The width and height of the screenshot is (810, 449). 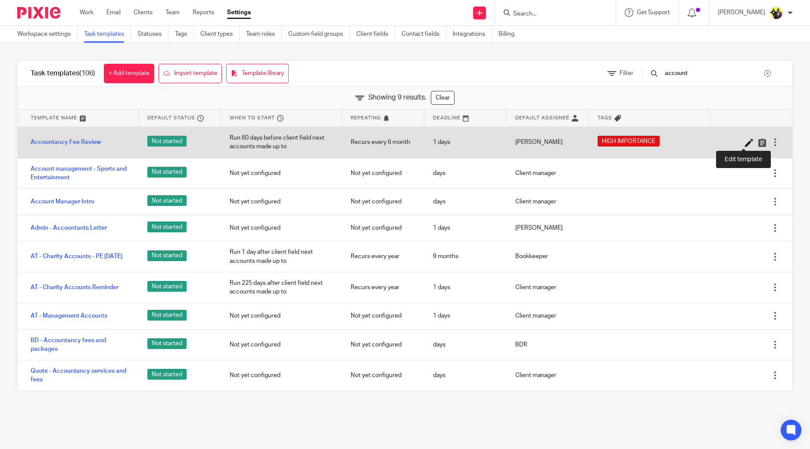 What do you see at coordinates (714, 73) in the screenshot?
I see `input: Search...` at bounding box center [714, 73].